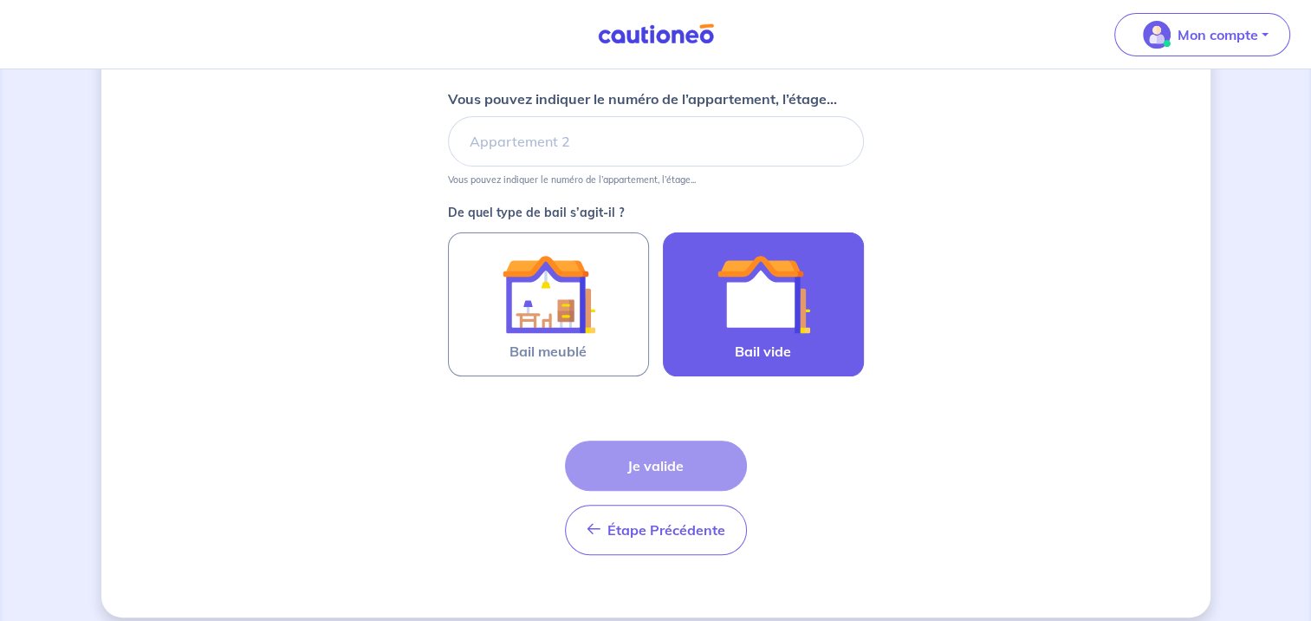 The image size is (1311, 621). I want to click on p: Mon compte, so click(1218, 35).